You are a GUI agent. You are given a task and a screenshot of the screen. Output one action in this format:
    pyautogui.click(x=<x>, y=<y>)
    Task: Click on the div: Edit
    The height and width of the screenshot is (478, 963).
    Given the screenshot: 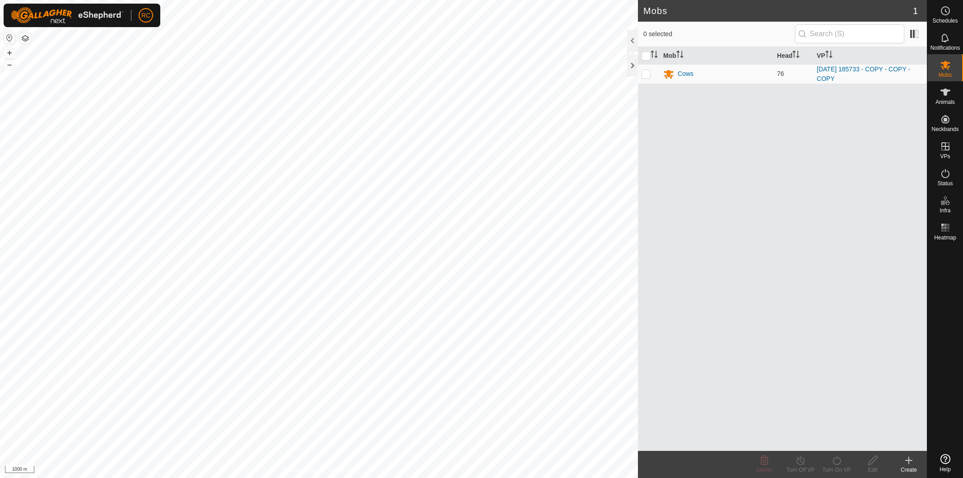 What is the action you would take?
    pyautogui.click(x=873, y=470)
    